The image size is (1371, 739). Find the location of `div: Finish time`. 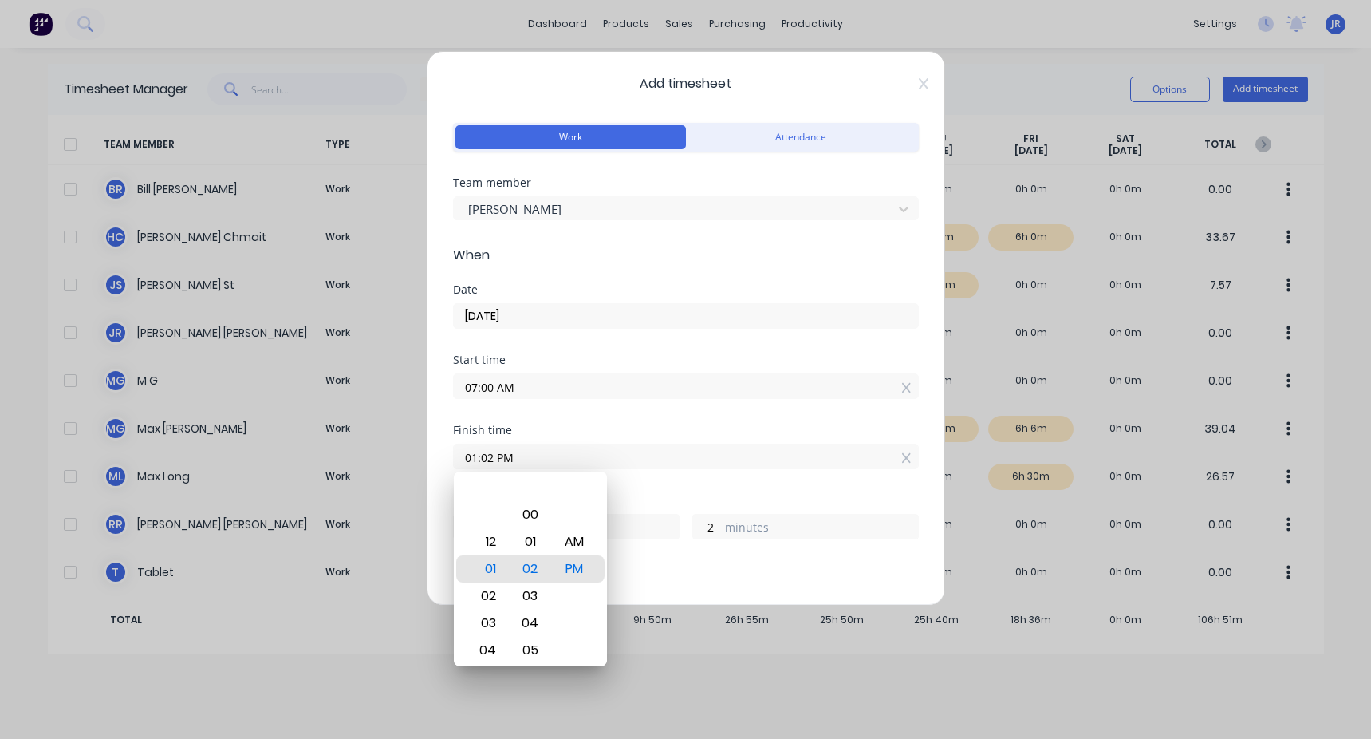

div: Finish time is located at coordinates (686, 430).